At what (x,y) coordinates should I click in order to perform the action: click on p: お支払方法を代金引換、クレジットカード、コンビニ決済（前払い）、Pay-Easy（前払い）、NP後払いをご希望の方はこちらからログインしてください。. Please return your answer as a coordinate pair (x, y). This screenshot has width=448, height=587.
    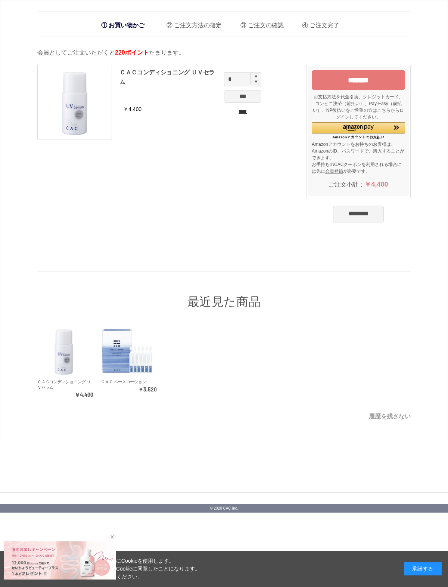
    Looking at the image, I should click on (359, 107).